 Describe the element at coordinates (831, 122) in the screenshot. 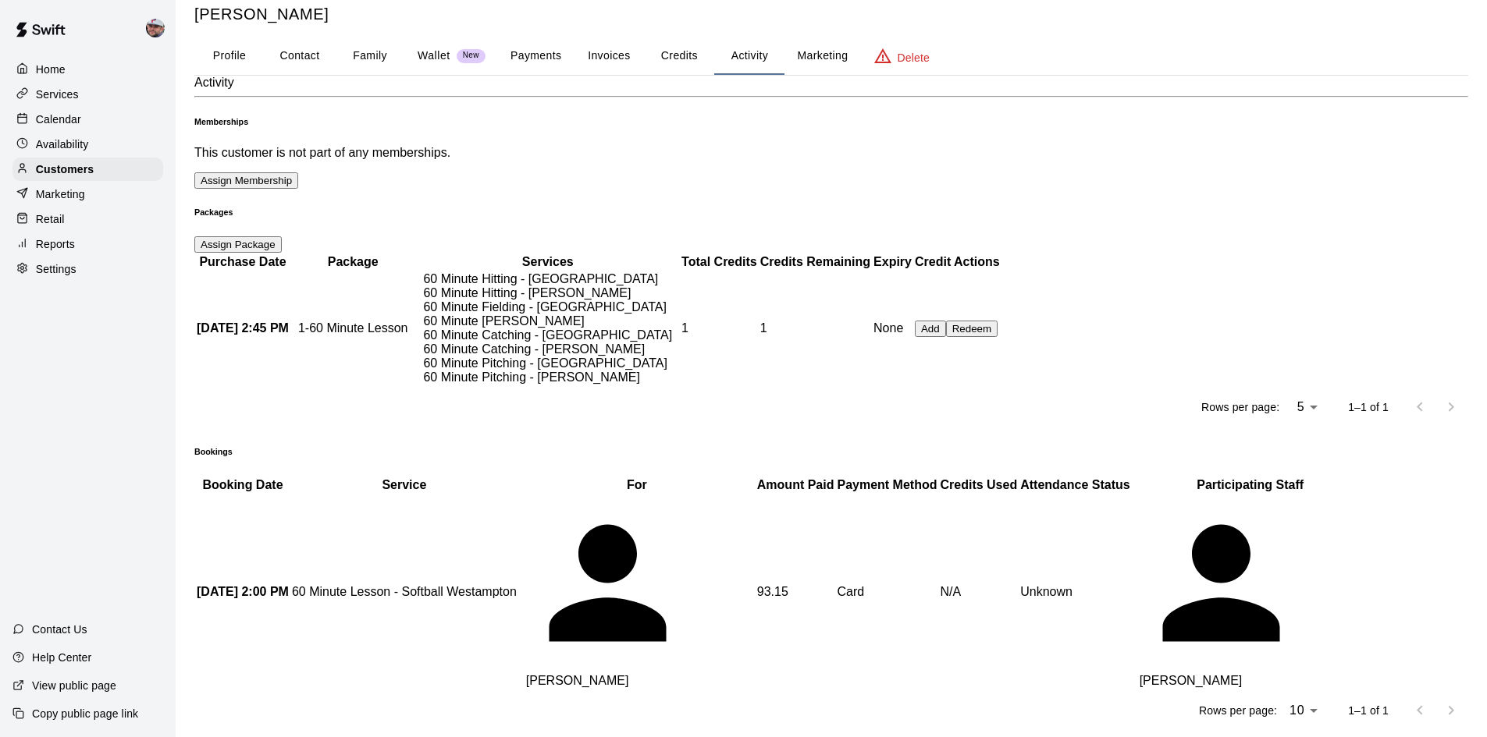

I see `h6: Memberships` at that location.